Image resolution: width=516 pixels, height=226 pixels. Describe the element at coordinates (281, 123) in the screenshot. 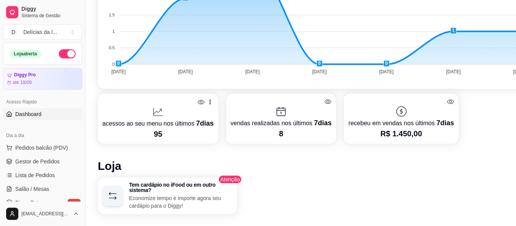

I see `p: vendas realizadas nos últimos` at that location.